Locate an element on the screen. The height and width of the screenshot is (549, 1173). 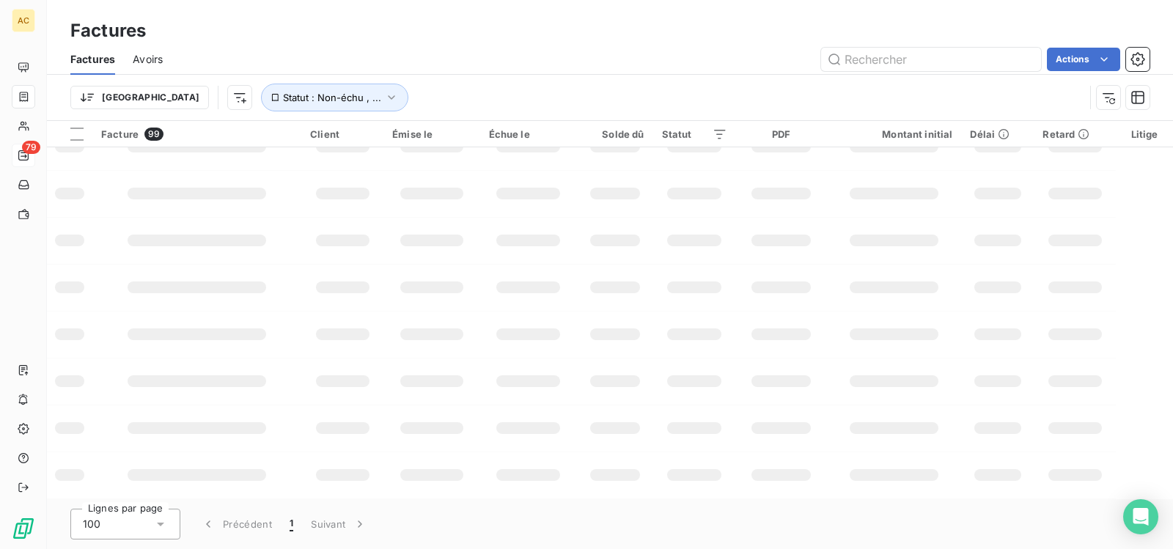
span: 79 is located at coordinates (31, 147).